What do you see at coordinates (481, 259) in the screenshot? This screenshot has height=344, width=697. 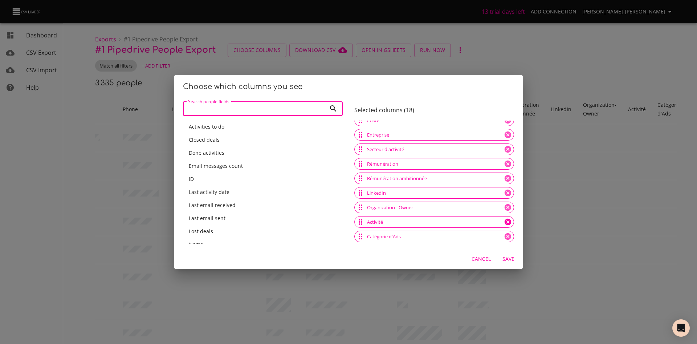 I see `button: Cancel` at bounding box center [481, 259].